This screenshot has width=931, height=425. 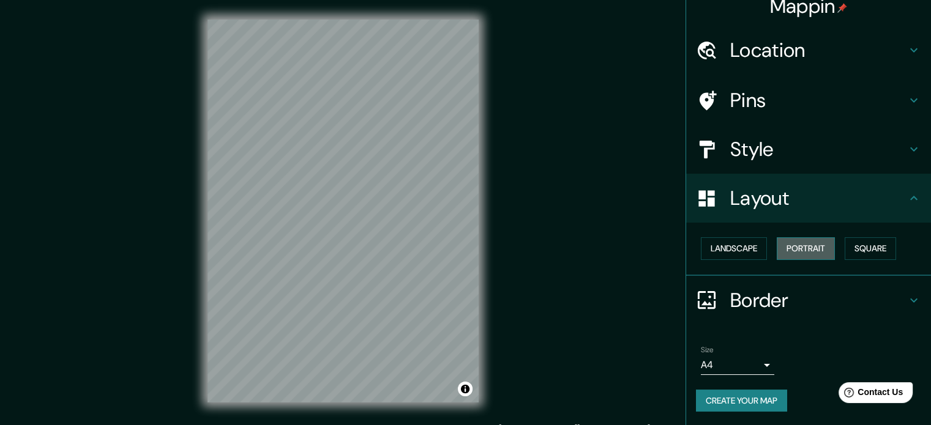 I want to click on span: Contact Us, so click(x=58, y=15).